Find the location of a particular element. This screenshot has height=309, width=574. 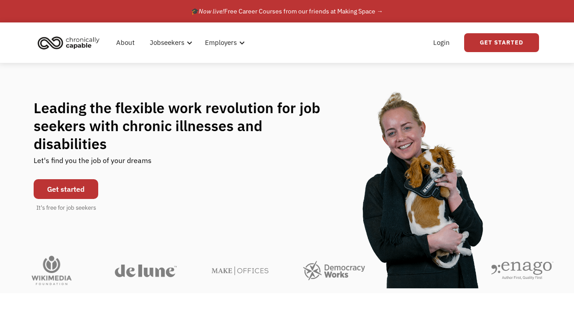

a: Login is located at coordinates (442, 43).